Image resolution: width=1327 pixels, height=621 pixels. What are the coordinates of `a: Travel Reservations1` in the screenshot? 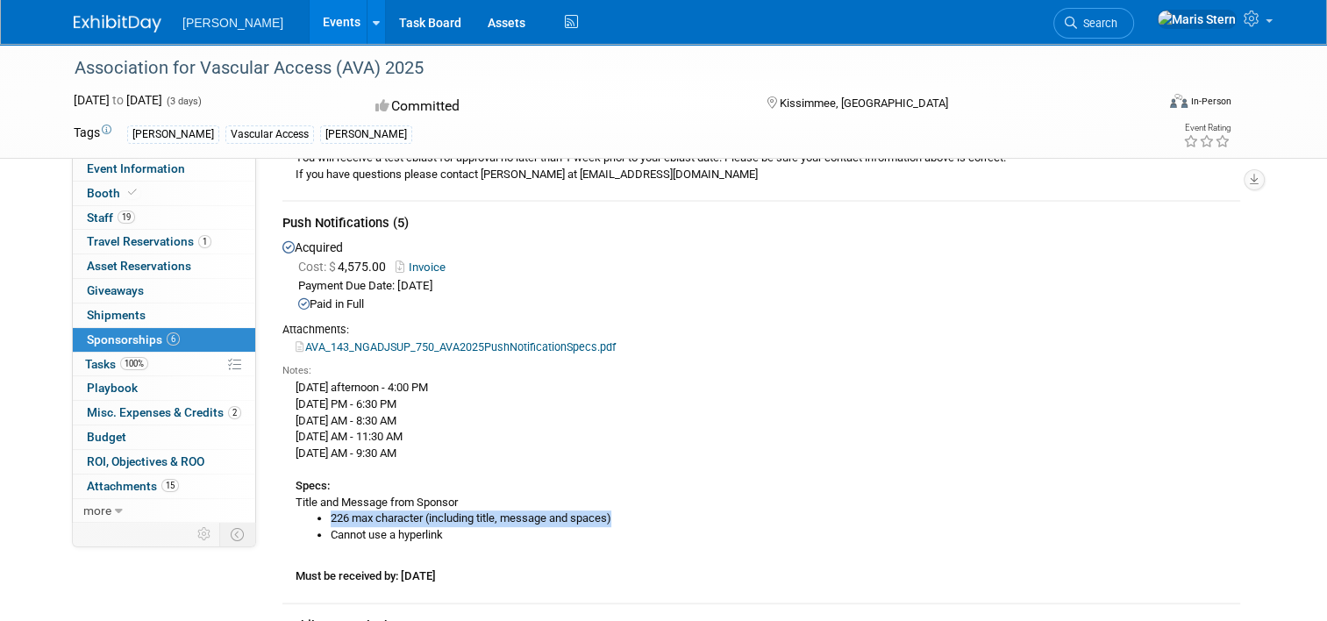 It's located at (164, 241).